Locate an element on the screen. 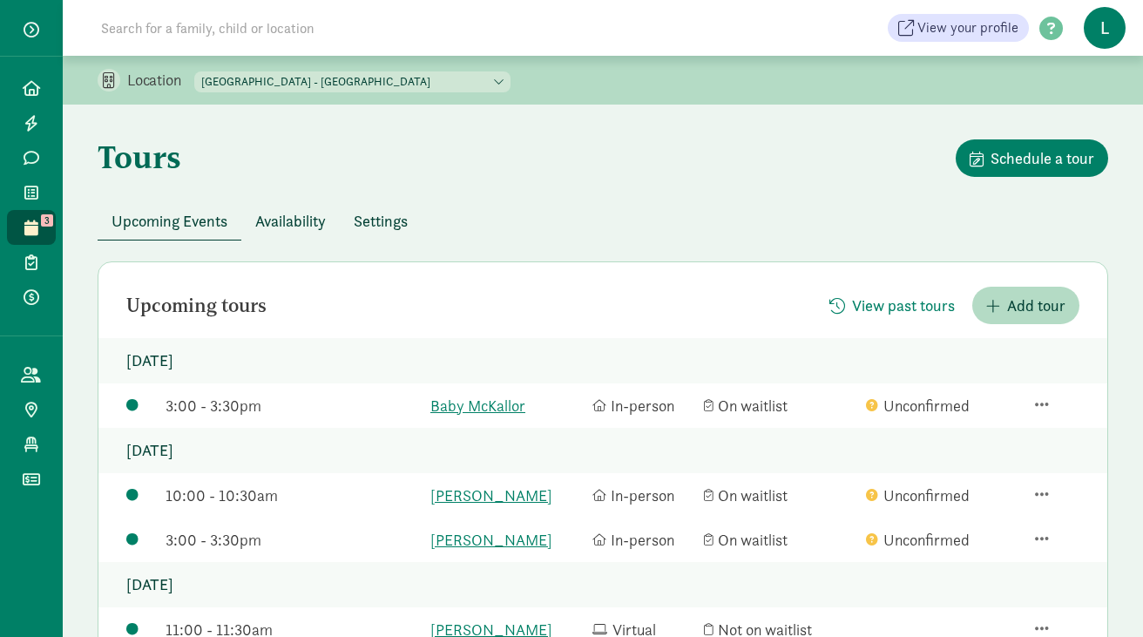 Image resolution: width=1143 pixels, height=637 pixels. a: View your profile is located at coordinates (958, 28).